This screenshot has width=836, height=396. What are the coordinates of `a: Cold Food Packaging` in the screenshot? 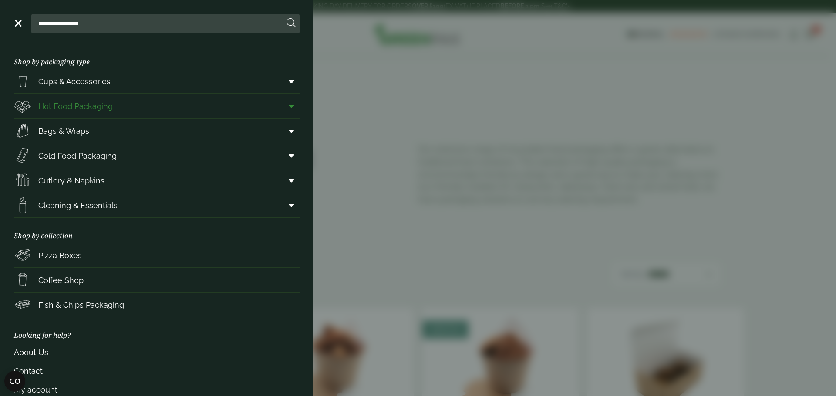 It's located at (157, 156).